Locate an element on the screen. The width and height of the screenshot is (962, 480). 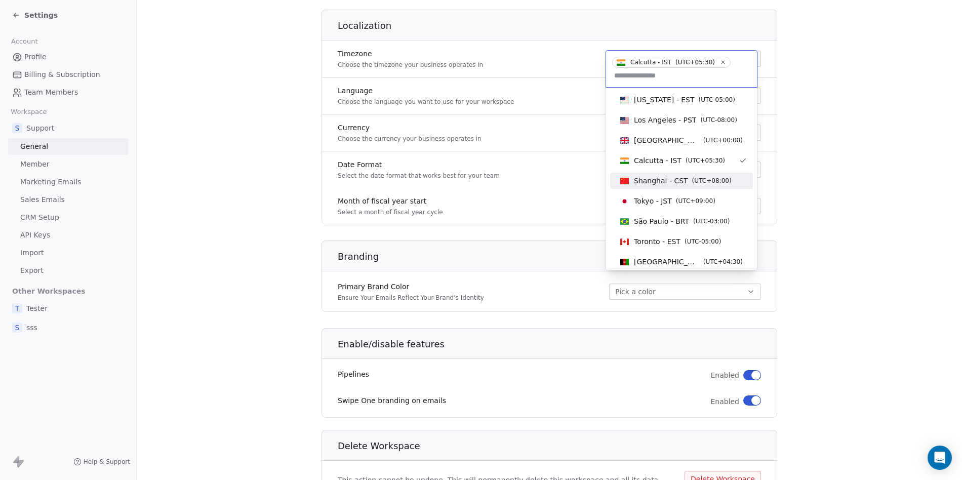
span: ( UTC+09:00 ) is located at coordinates (696, 201).